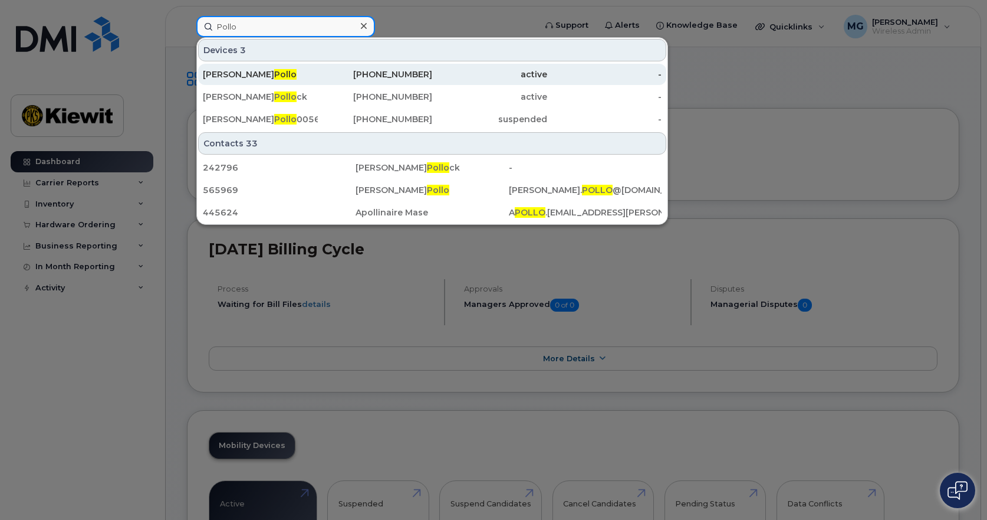  I want to click on div: Contacts, so click(432, 143).